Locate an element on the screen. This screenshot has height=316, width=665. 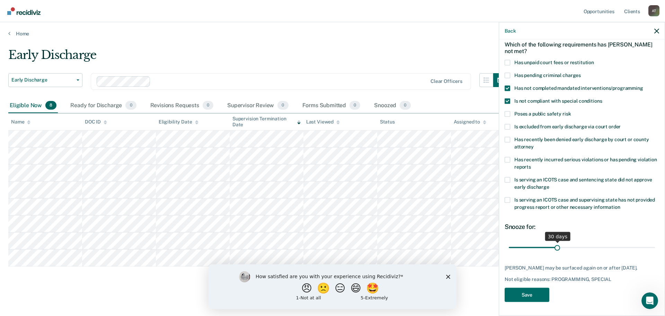
a: Home is located at coordinates (333, 34).